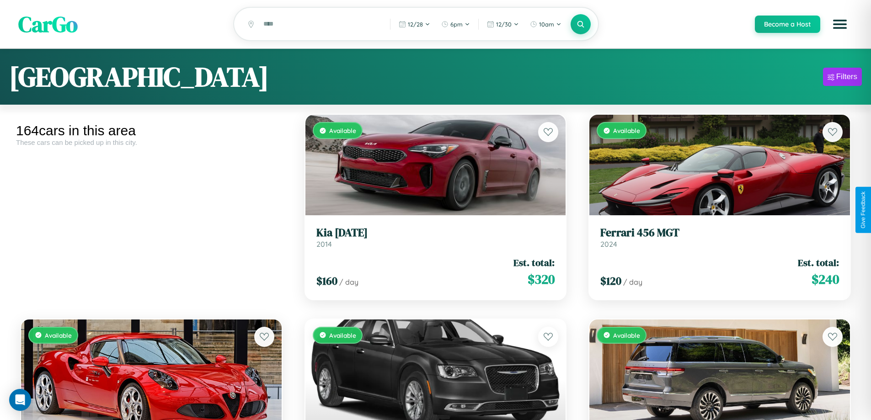  What do you see at coordinates (20, 400) in the screenshot?
I see `div: Open Intercom Messenger` at bounding box center [20, 400].